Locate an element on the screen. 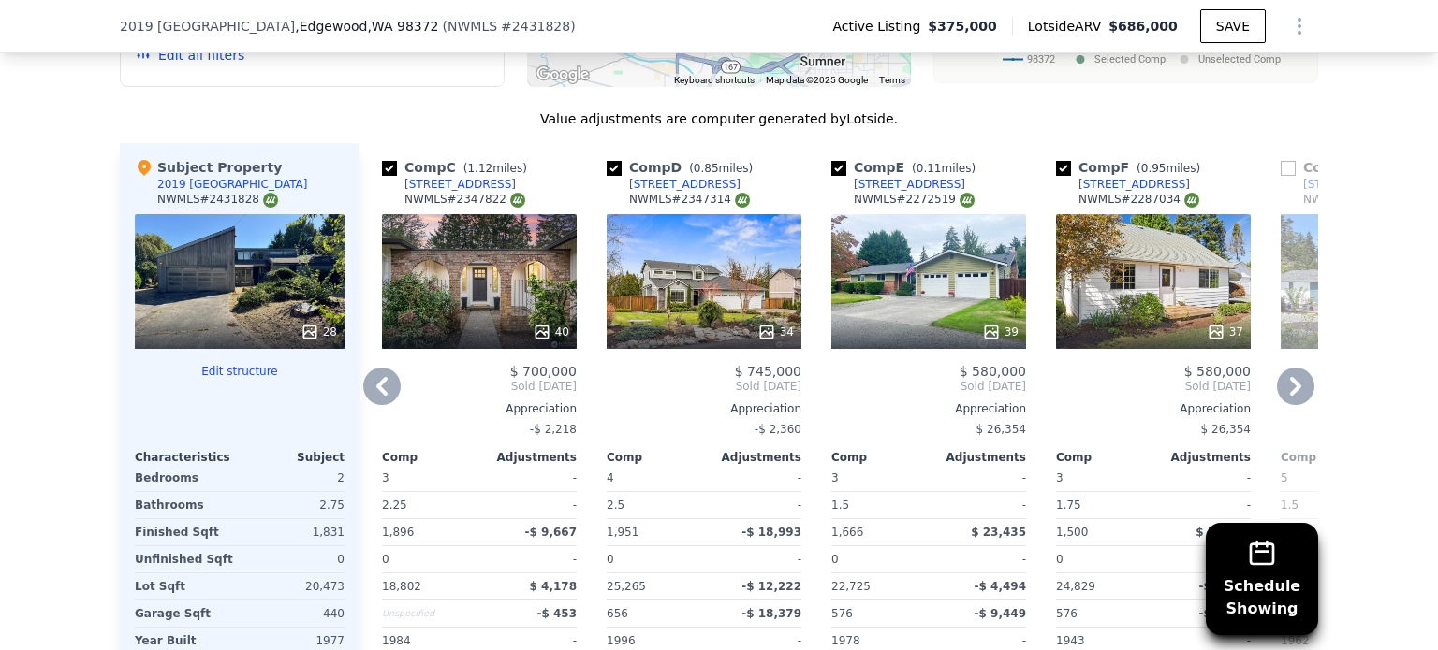 The height and width of the screenshot is (650, 1438). div: 440 is located at coordinates (294, 614).